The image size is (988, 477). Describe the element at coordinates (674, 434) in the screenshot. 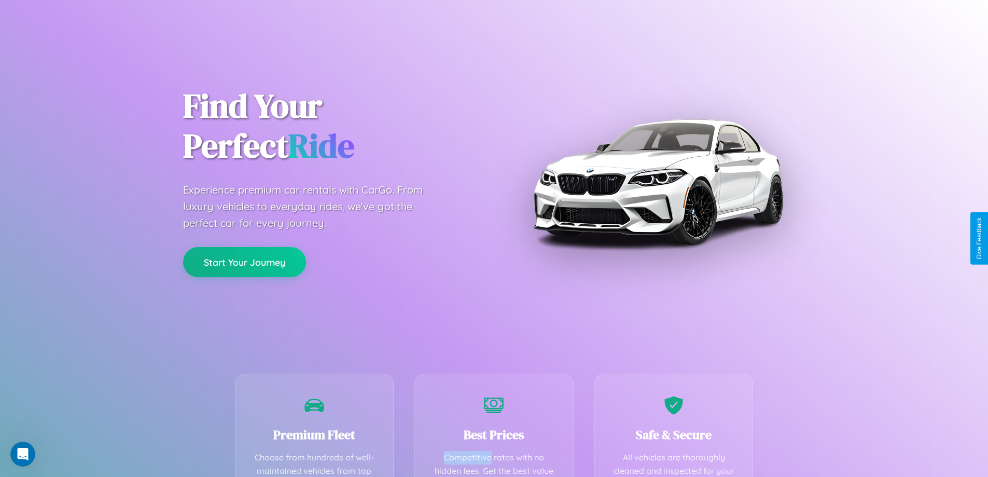

I see `h3: Safe & Secure` at that location.